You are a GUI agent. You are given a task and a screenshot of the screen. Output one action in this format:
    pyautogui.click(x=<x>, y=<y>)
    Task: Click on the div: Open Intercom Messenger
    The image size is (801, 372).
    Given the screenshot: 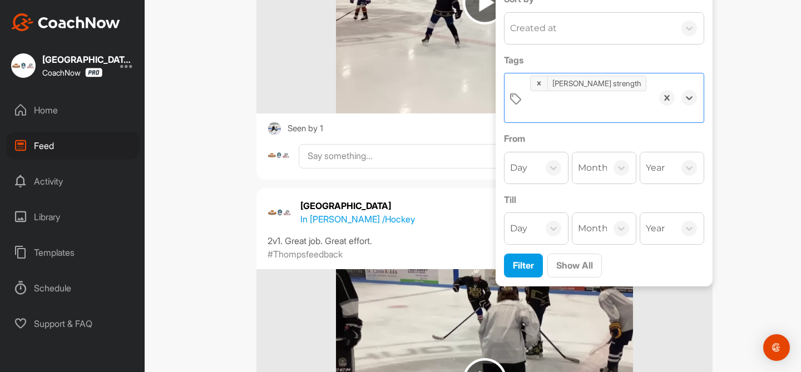 What is the action you would take?
    pyautogui.click(x=776, y=348)
    